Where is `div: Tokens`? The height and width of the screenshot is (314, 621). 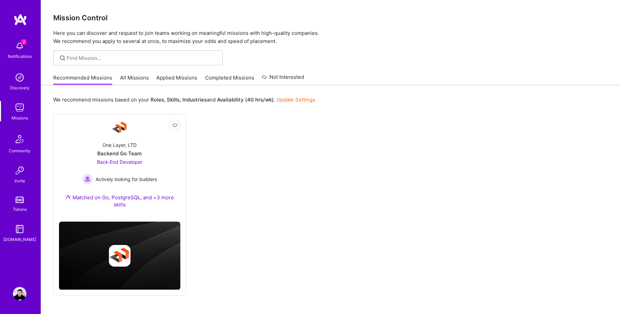 div: Tokens is located at coordinates (20, 209).